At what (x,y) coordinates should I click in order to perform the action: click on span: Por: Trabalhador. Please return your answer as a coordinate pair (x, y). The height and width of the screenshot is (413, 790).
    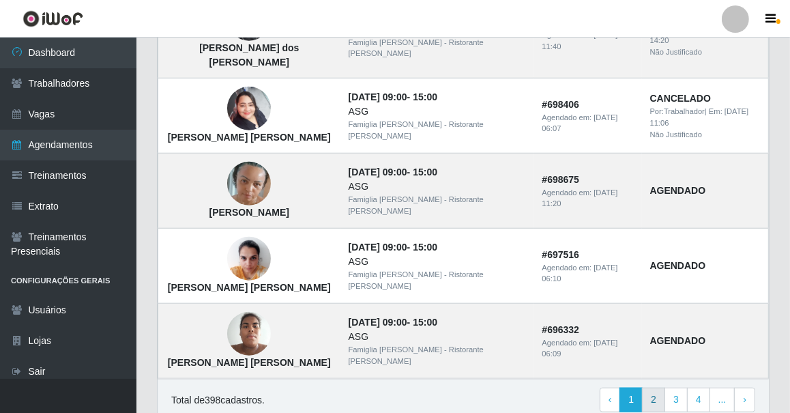
    Looking at the image, I should click on (677, 111).